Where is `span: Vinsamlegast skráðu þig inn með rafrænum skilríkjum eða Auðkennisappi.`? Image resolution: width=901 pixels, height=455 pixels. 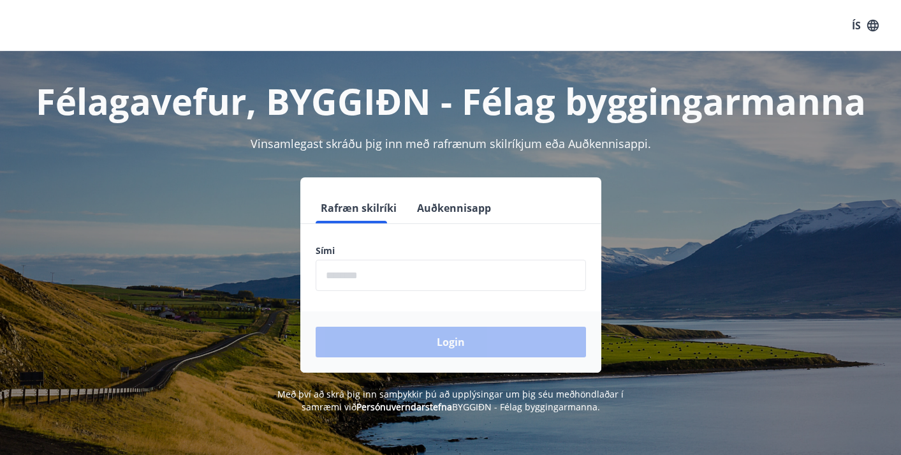
span: Vinsamlegast skráðu þig inn með rafrænum skilríkjum eða Auðkennisappi. is located at coordinates (451, 143).